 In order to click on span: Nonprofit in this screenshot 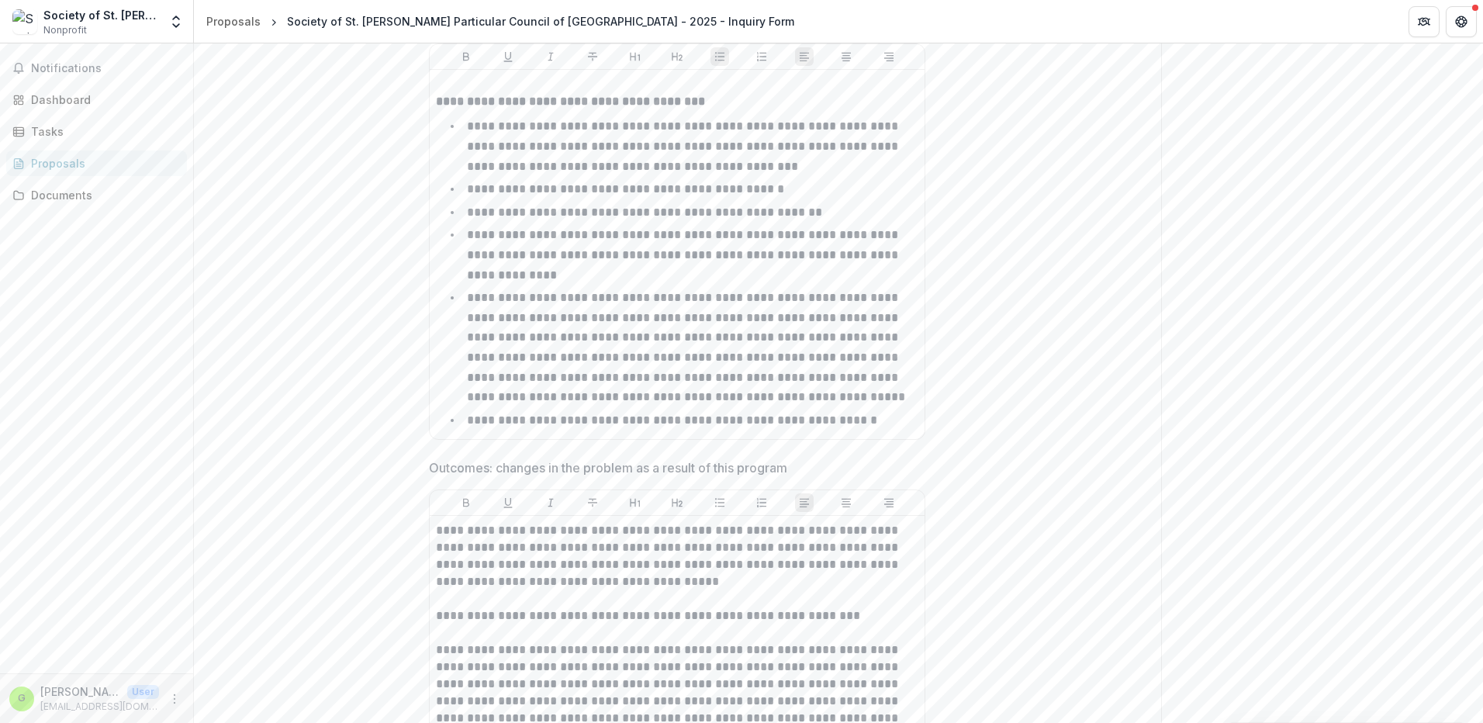, I will do `click(65, 30)`.